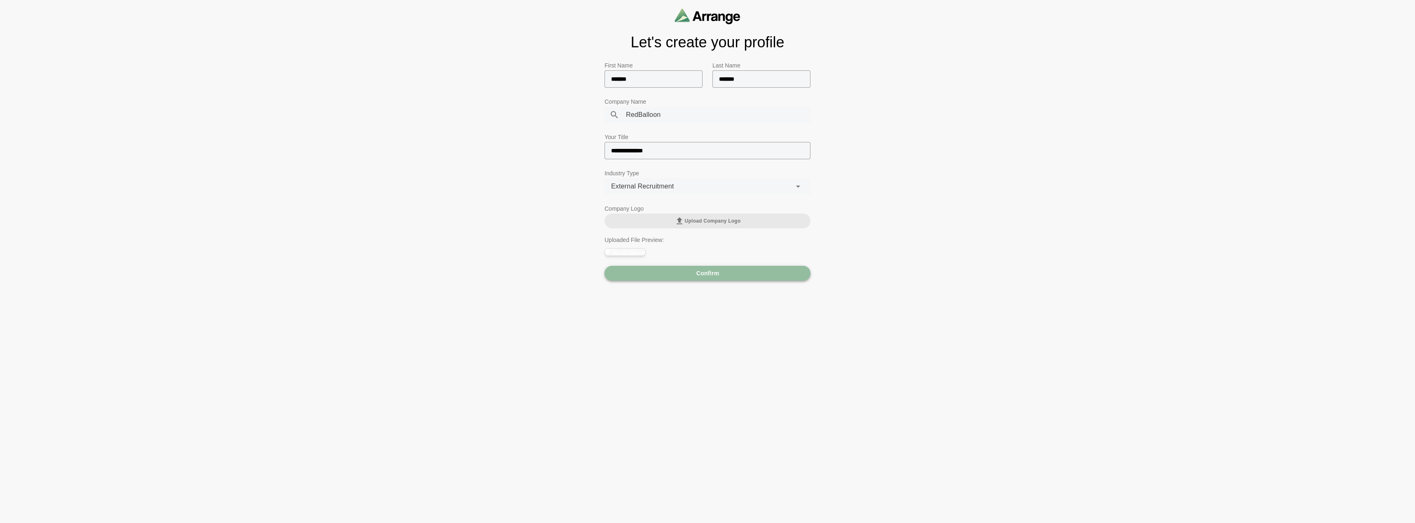 The height and width of the screenshot is (523, 1415). Describe the element at coordinates (653, 65) in the screenshot. I see `p: First Name` at that location.